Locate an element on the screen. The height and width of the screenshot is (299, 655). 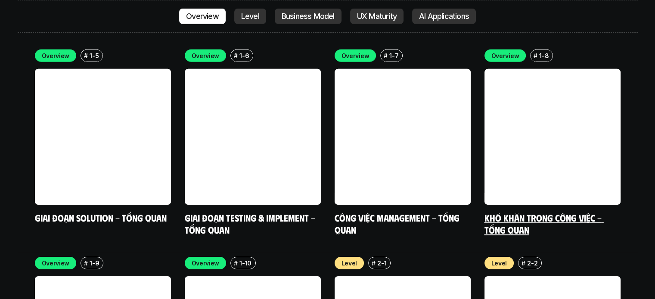
p: 1-9 is located at coordinates (94, 263).